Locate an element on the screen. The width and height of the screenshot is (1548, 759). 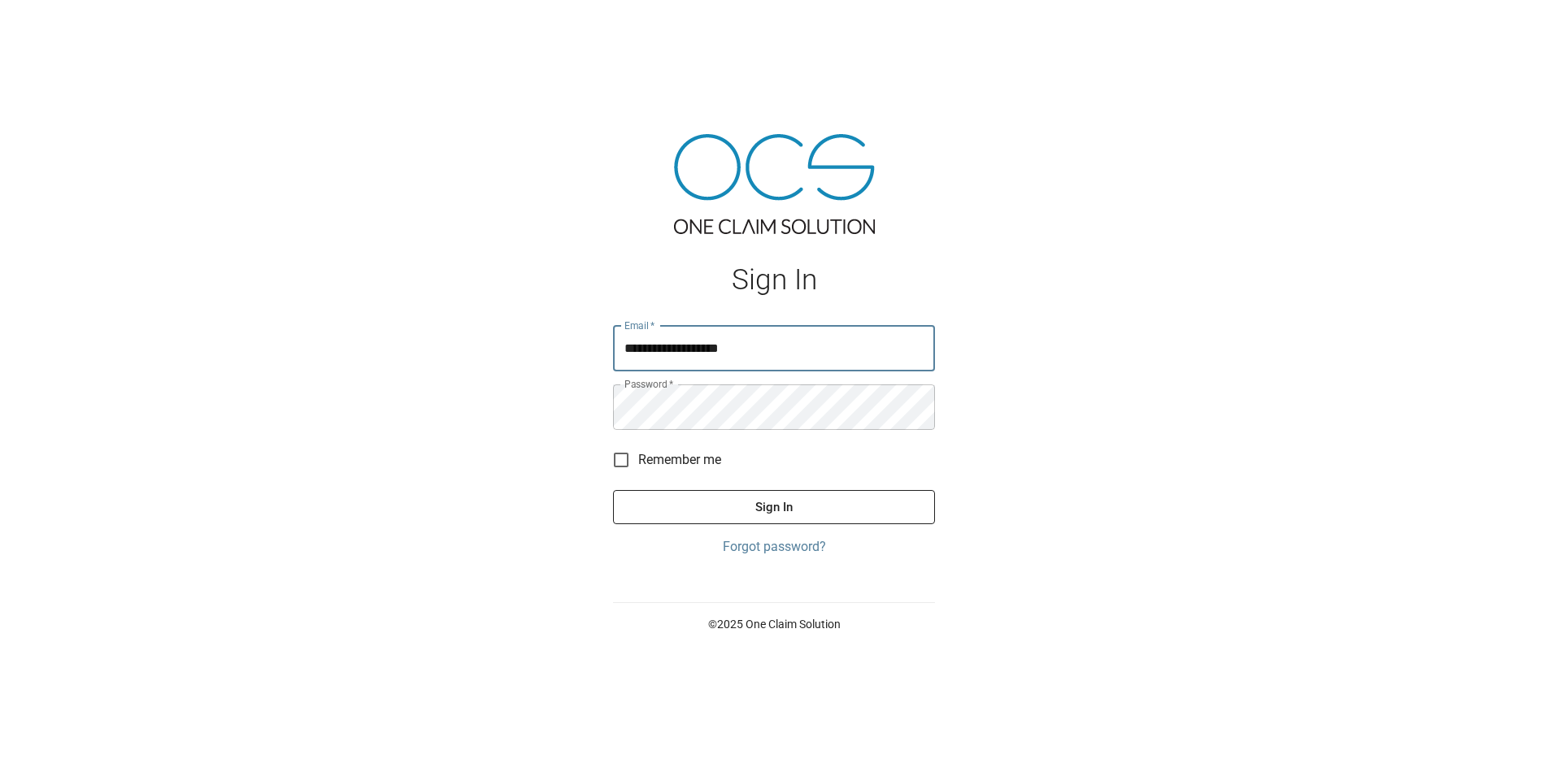
p: © 2025 One Claim Solution is located at coordinates (774, 624).